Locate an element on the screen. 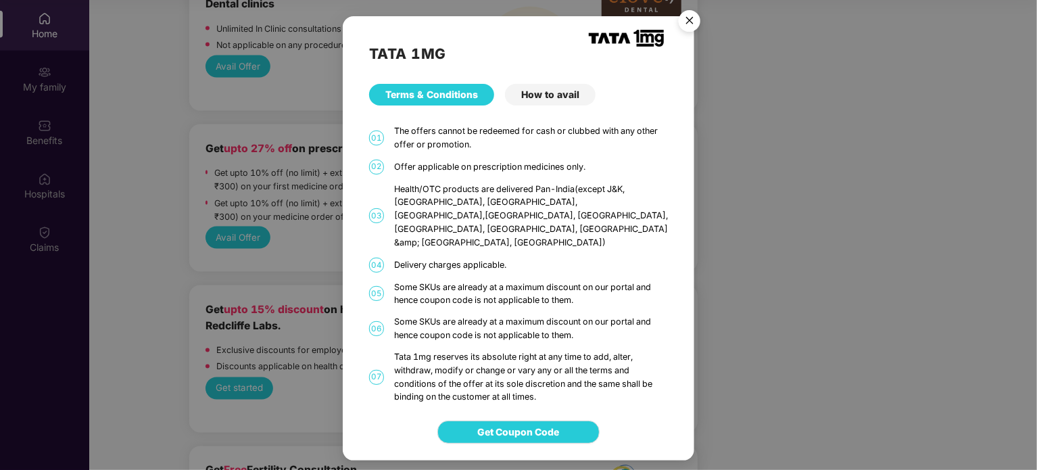 The height and width of the screenshot is (470, 1037). span: 04 is located at coordinates (376, 265).